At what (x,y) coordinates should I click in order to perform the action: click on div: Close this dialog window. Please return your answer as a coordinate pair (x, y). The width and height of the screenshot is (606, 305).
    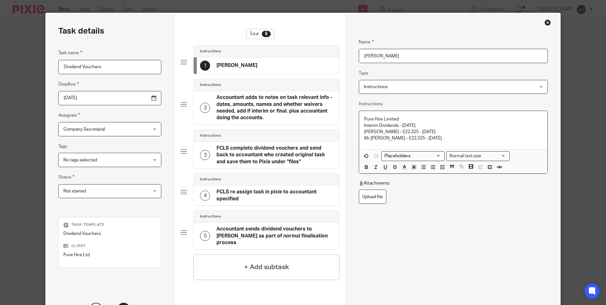
    Looking at the image, I should click on (547, 22).